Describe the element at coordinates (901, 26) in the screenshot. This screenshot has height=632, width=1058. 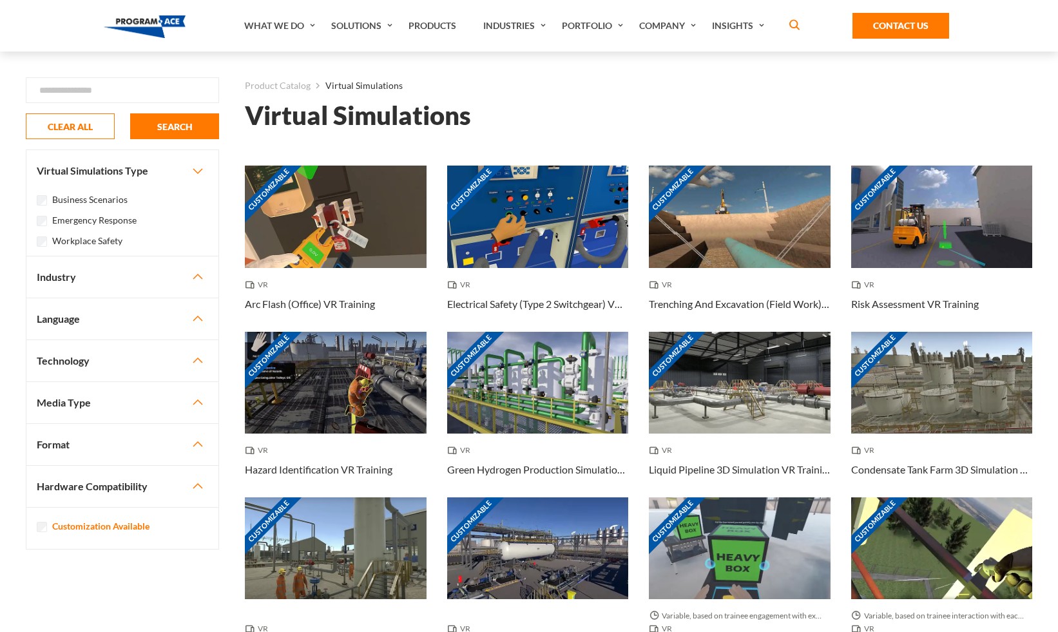
I see `a: Contact Us` at that location.